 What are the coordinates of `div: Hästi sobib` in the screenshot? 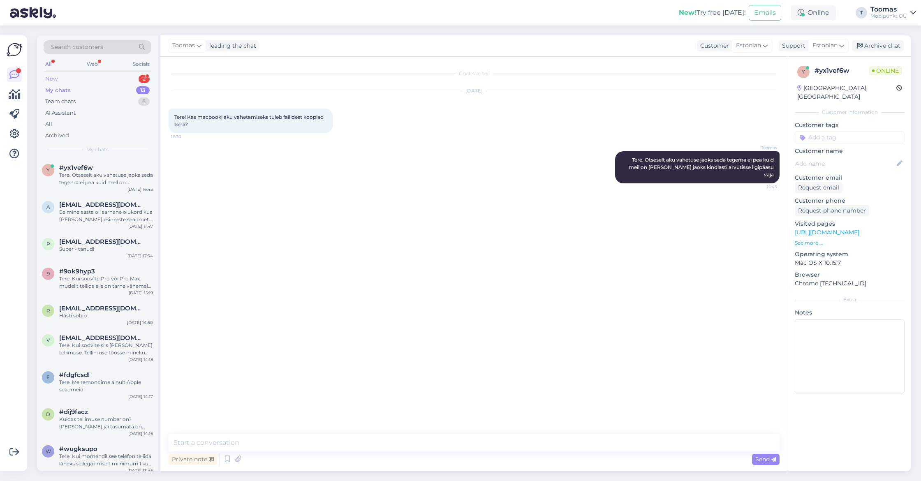 It's located at (106, 316).